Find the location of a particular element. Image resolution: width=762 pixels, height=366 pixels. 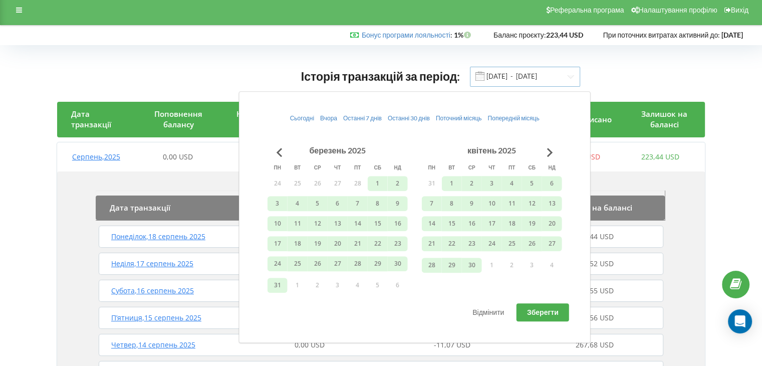

span: 223,44 USD is located at coordinates (660, 156).